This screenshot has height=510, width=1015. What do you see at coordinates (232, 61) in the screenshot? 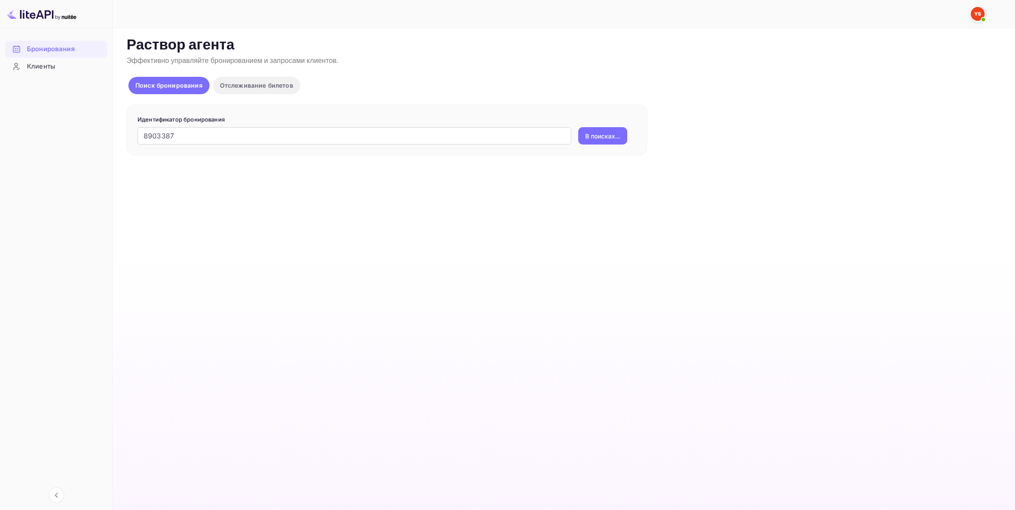
I see `span: Эффективно управляйте бронированием и запросами клиентов.` at bounding box center [232, 61].